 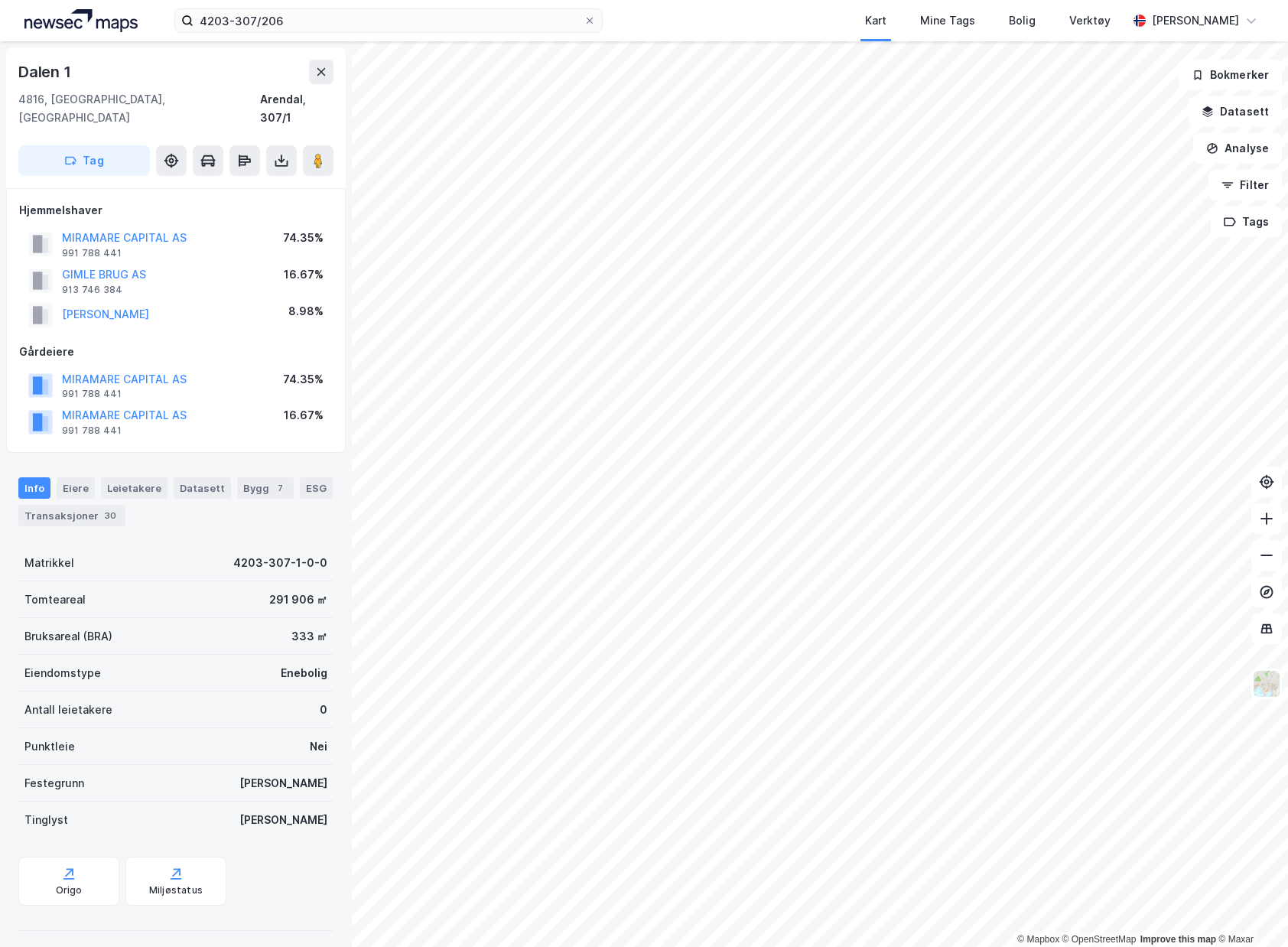 I want to click on div: Festegrunn, so click(x=54, y=783).